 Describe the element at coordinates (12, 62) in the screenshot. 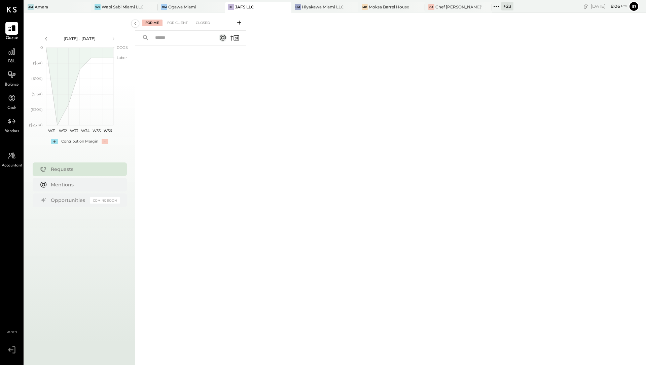

I see `span: P&L` at that location.